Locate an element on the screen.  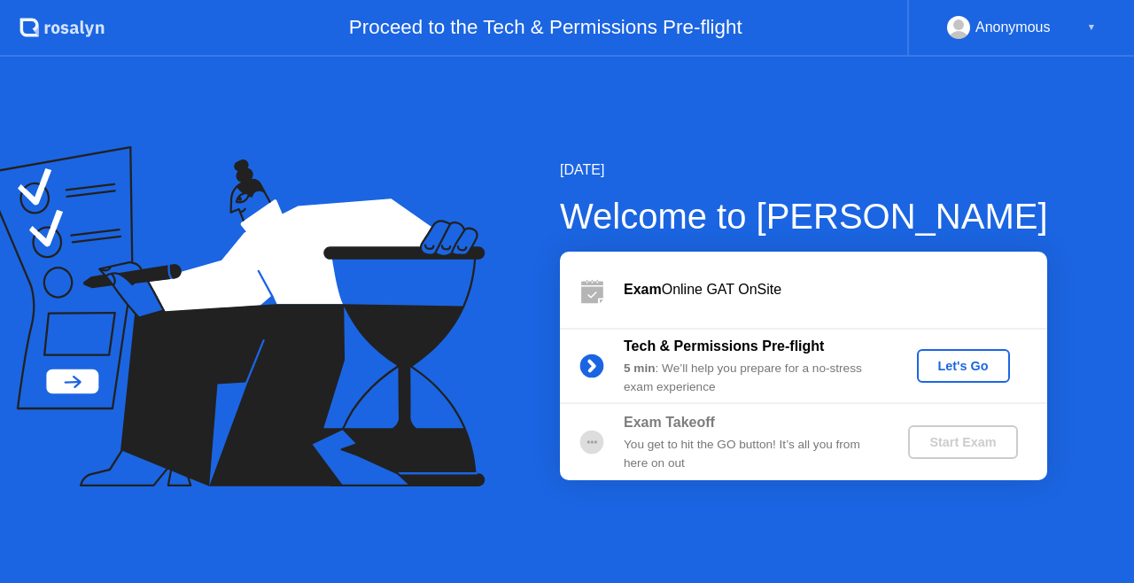
div: Start Exam is located at coordinates (962, 442).